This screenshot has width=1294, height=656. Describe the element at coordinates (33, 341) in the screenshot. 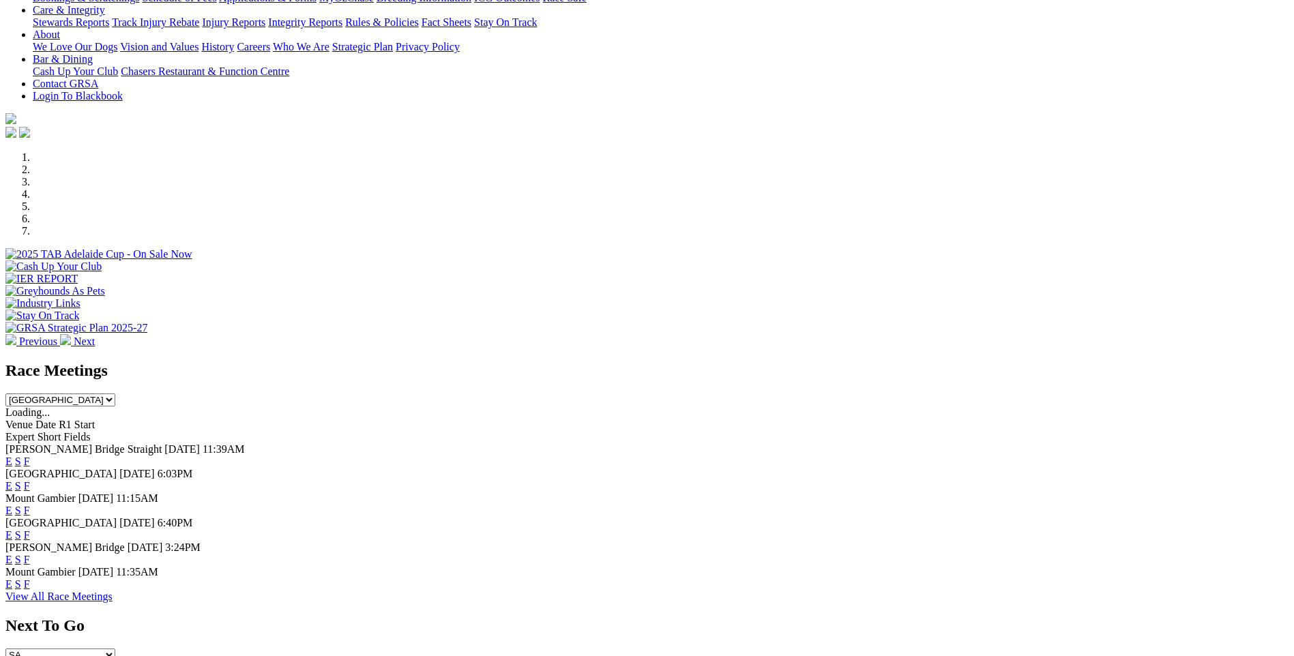

I see `a: Previous` at that location.